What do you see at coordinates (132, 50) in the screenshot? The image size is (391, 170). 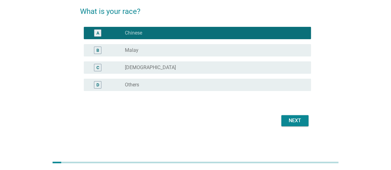 I see `label: Malay` at bounding box center [132, 50].